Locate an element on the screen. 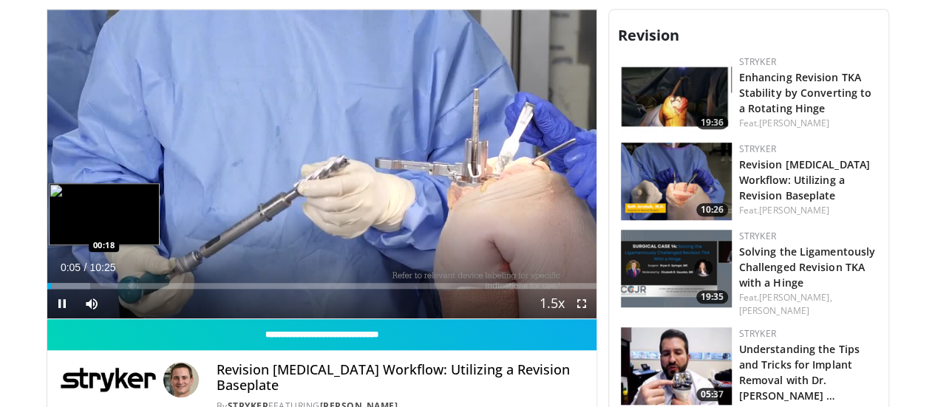 This screenshot has height=407, width=935. img: d0bc407b-43da-4ed6-9d91-ec49560f3b3e.png.150x105_q85_crop-smart_upscale.png is located at coordinates (676, 268).